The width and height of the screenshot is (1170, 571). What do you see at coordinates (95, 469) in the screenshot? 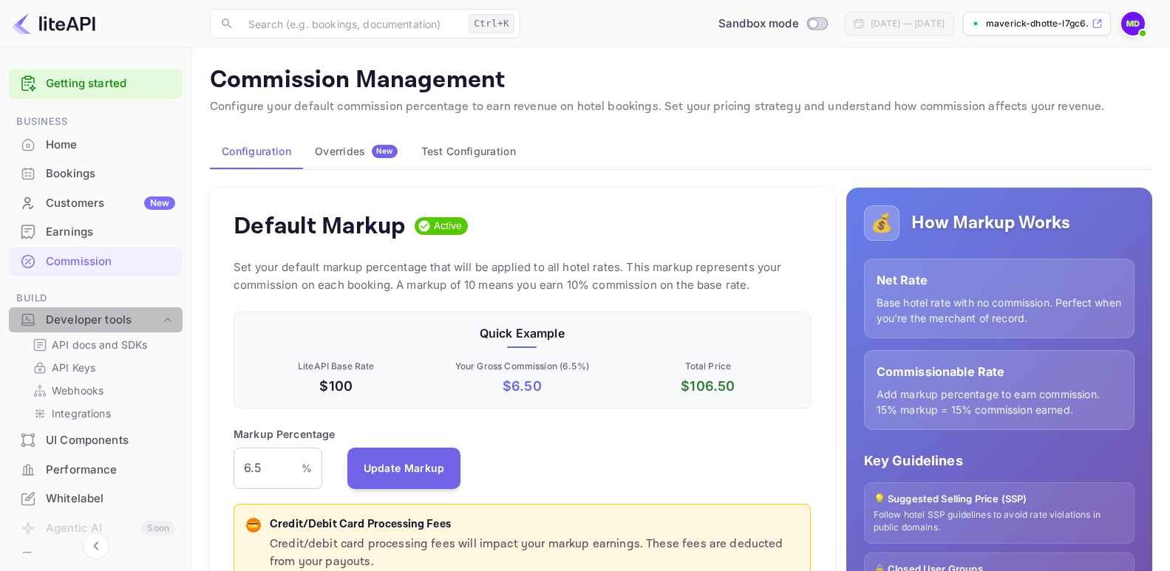
I see `a: Performance` at bounding box center [95, 469].